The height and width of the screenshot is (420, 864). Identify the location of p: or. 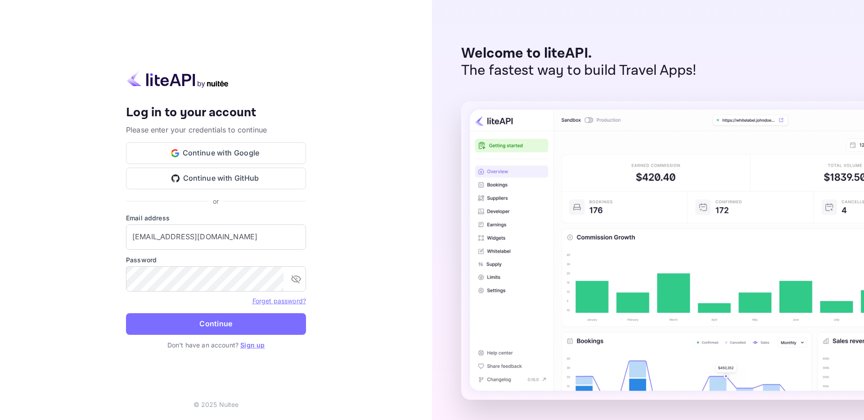
(216, 201).